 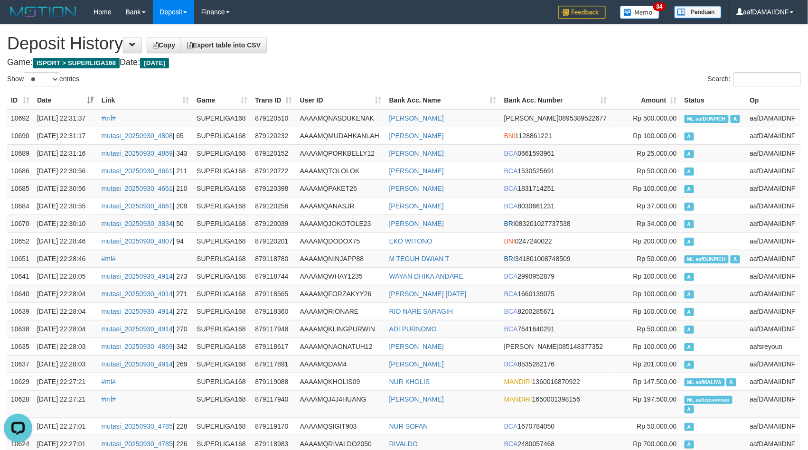 I want to click on td: | 273, so click(x=145, y=276).